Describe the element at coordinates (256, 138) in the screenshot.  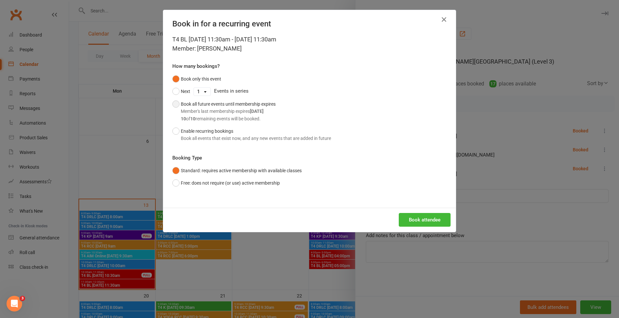
I see `div: Book all events that exist now, and any new events that are added in future` at that location.